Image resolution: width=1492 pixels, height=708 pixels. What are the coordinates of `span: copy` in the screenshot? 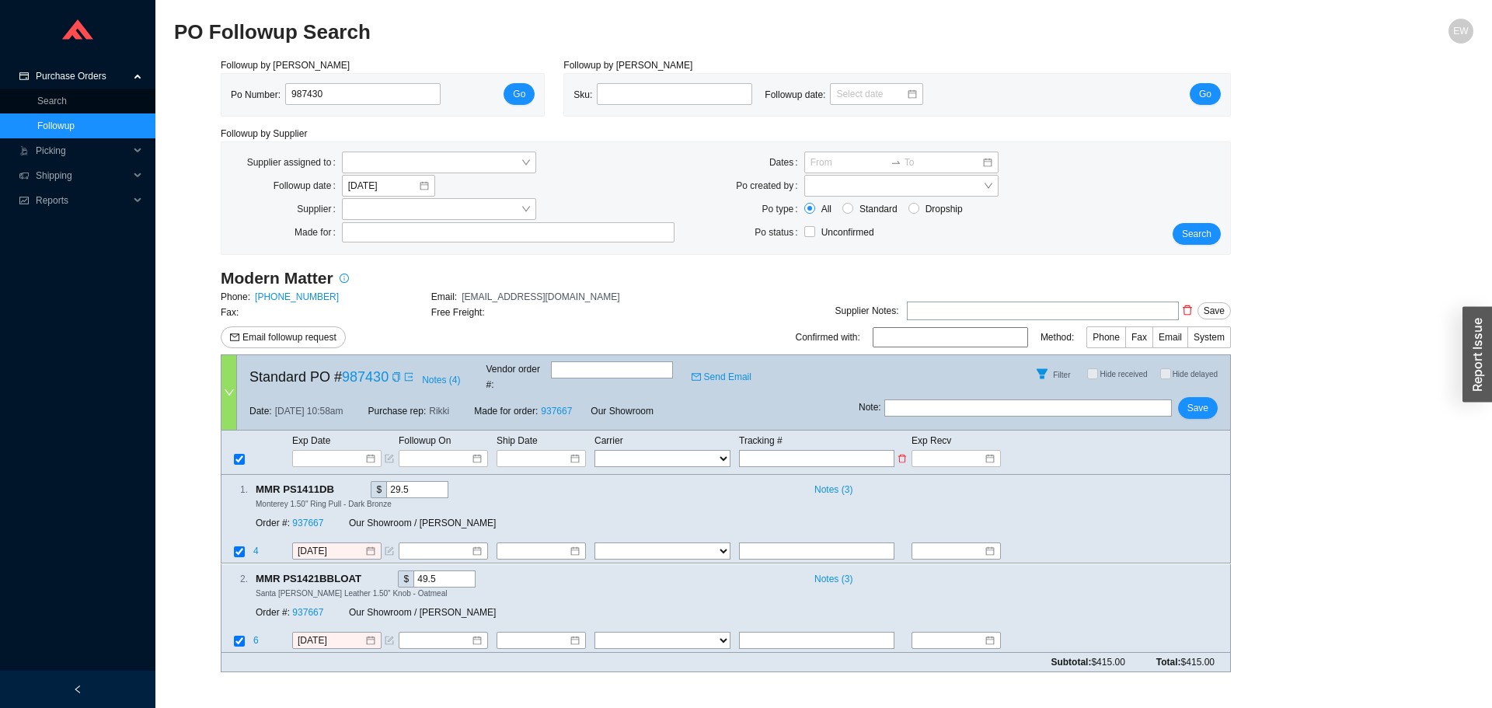 It's located at (396, 377).